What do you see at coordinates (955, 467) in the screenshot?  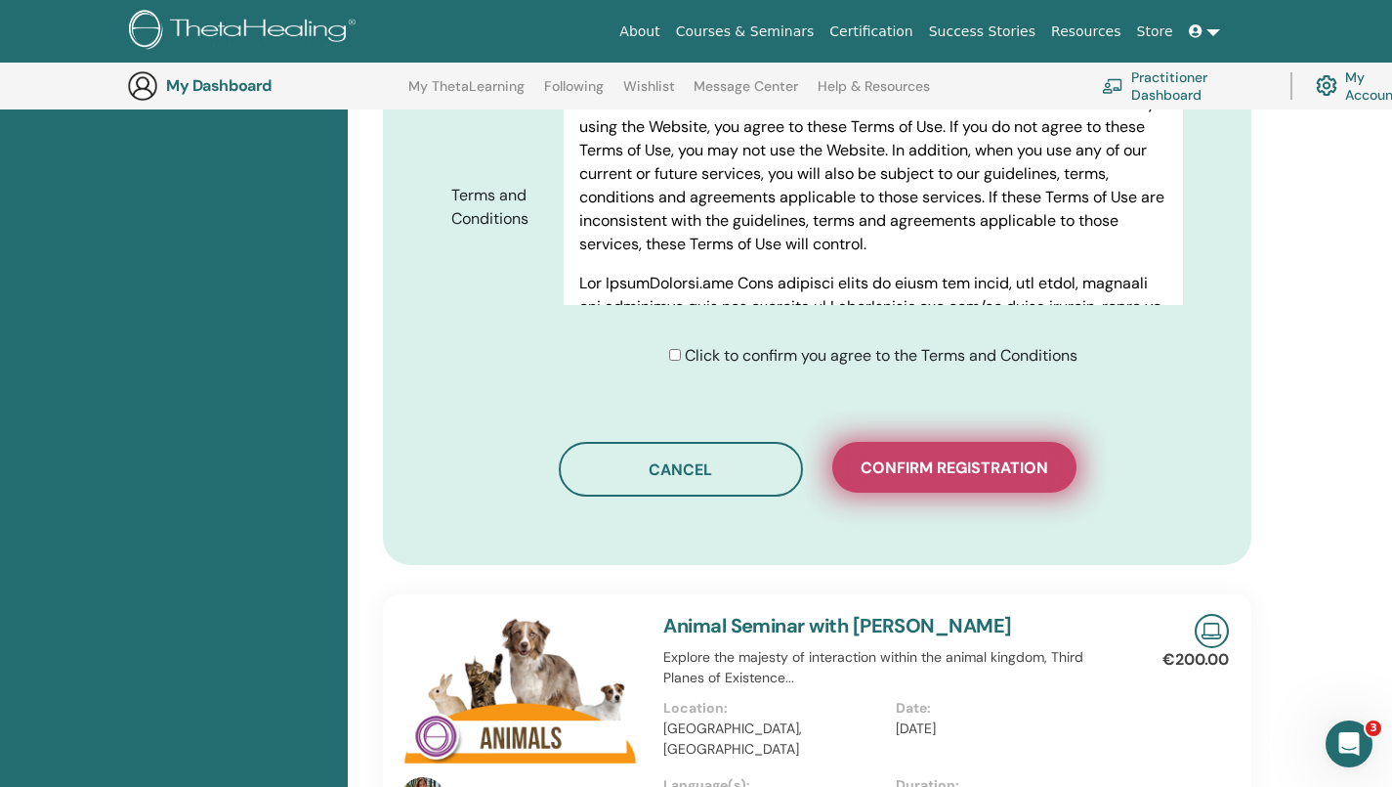 I see `span: Confirm registration` at bounding box center [955, 467].